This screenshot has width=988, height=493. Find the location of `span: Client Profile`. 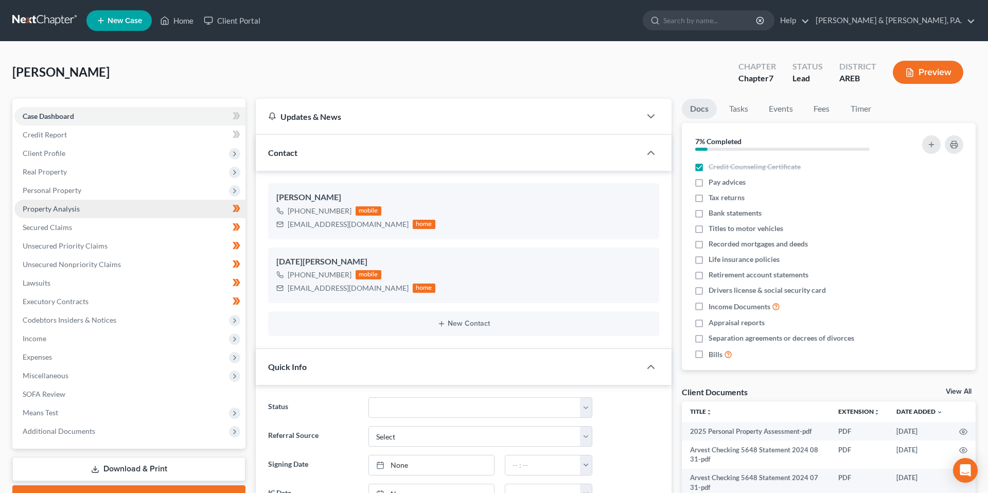

span: Client Profile is located at coordinates (44, 153).